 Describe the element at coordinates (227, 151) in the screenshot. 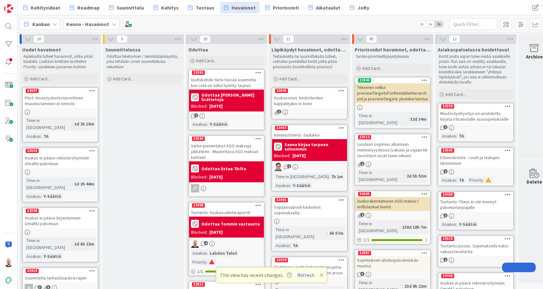

I see `div: Varke pienentänyt ASO maksuja jälikäteen - Muutettava ASO maksut kantaan` at that location.